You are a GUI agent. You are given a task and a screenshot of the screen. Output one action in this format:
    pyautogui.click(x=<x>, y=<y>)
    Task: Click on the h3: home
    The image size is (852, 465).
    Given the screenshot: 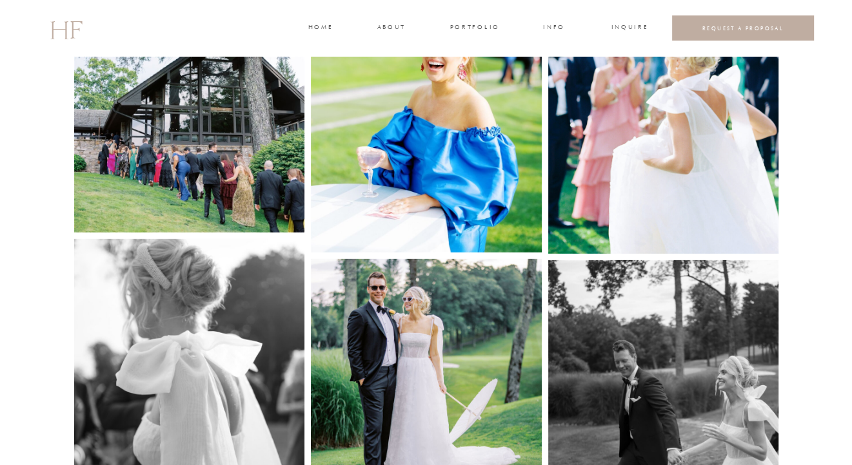 What is the action you would take?
    pyautogui.click(x=320, y=28)
    